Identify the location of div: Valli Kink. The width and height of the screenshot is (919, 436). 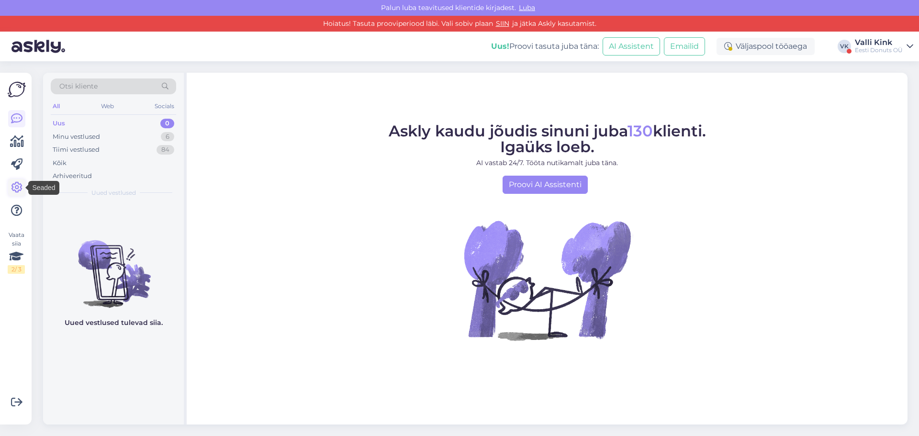
(878, 43).